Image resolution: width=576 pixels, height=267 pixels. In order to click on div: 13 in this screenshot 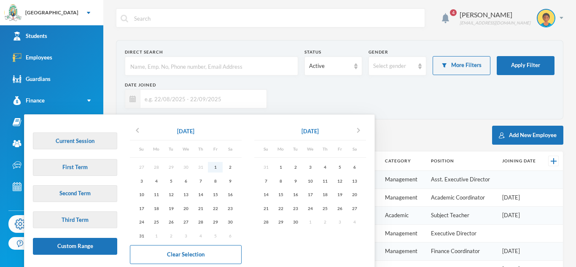, I will do `click(354, 180)`.